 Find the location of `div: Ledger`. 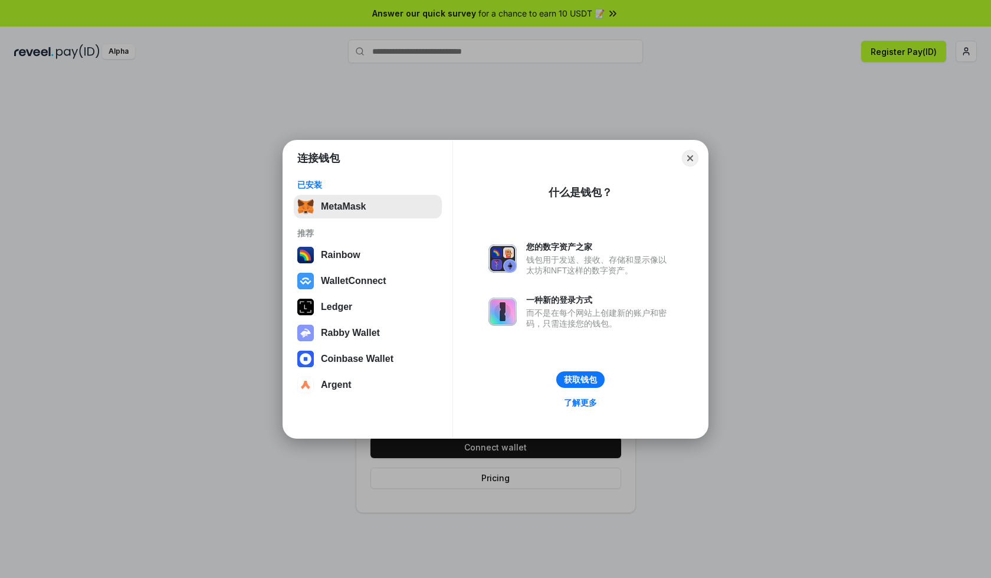

div: Ledger is located at coordinates (336, 307).